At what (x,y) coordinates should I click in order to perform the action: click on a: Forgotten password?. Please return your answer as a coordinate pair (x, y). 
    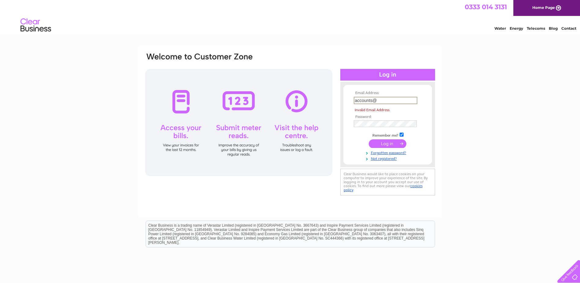
    Looking at the image, I should click on (389, 152).